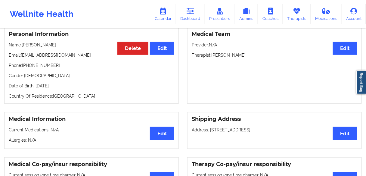 This screenshot has height=176, width=366. Describe the element at coordinates (275, 45) in the screenshot. I see `p: Provider: N/A` at that location.